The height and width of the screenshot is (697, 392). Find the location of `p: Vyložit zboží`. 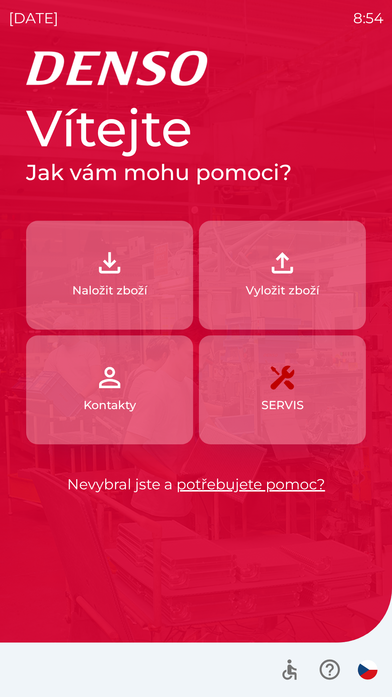

p: Vyložit zboží is located at coordinates (282, 290).